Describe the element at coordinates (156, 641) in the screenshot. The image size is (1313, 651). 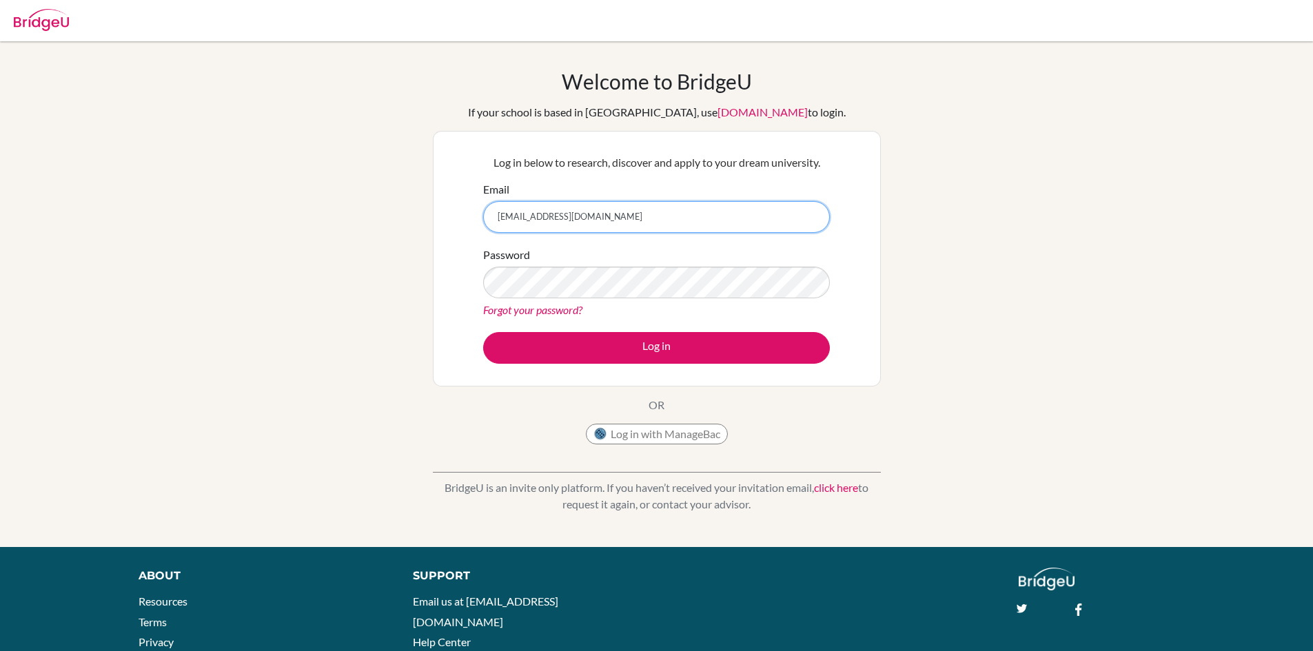
I see `a: Privacy` at that location.